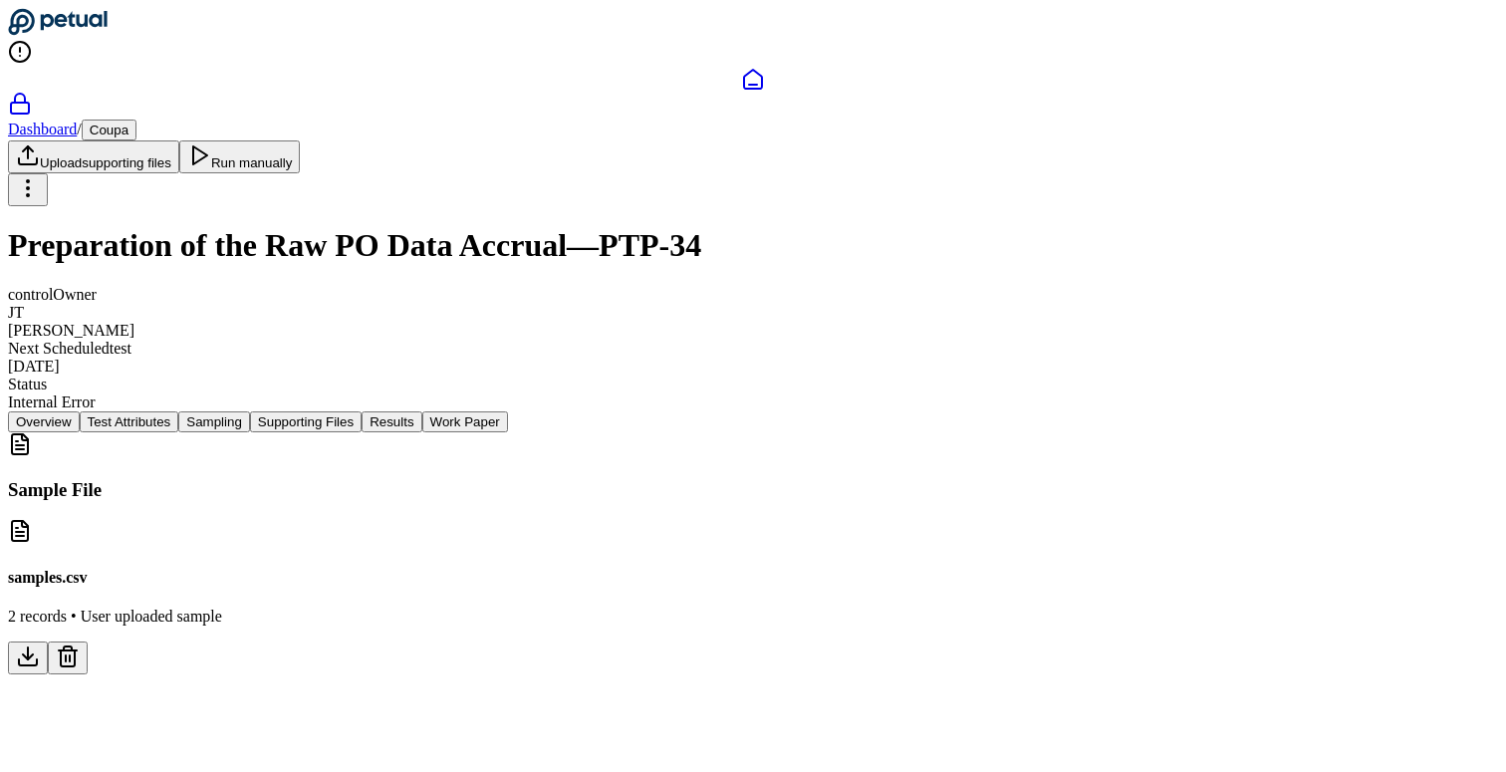 This screenshot has width=1506, height=772. I want to click on a: Go to Dashboard, so click(58, 30).